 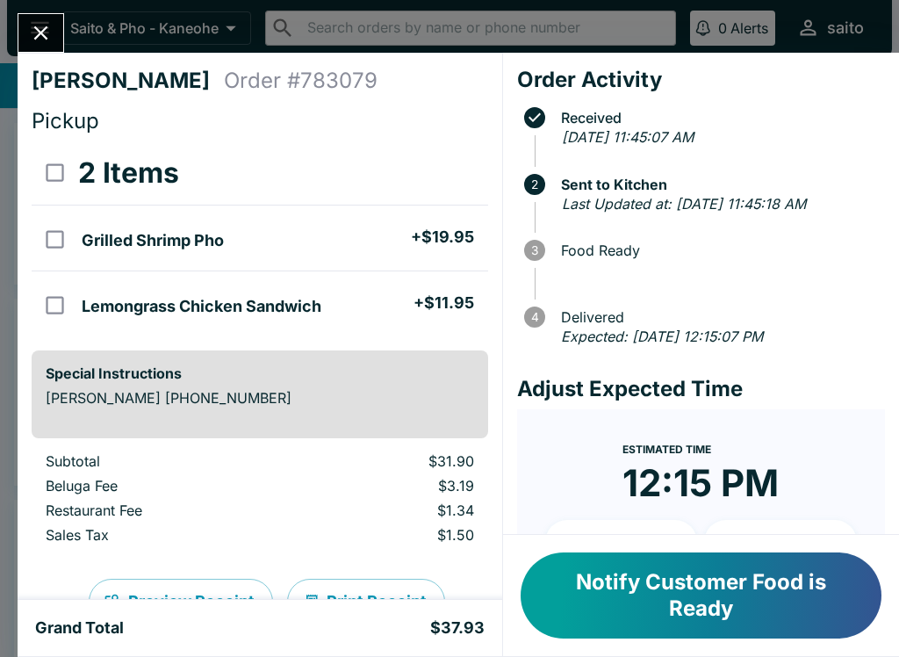 What do you see at coordinates (667, 449) in the screenshot?
I see `span: Estimated Time` at bounding box center [667, 449].